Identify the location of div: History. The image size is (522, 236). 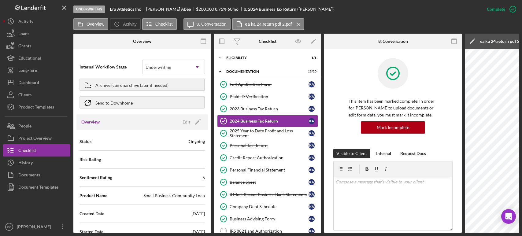
(25, 163).